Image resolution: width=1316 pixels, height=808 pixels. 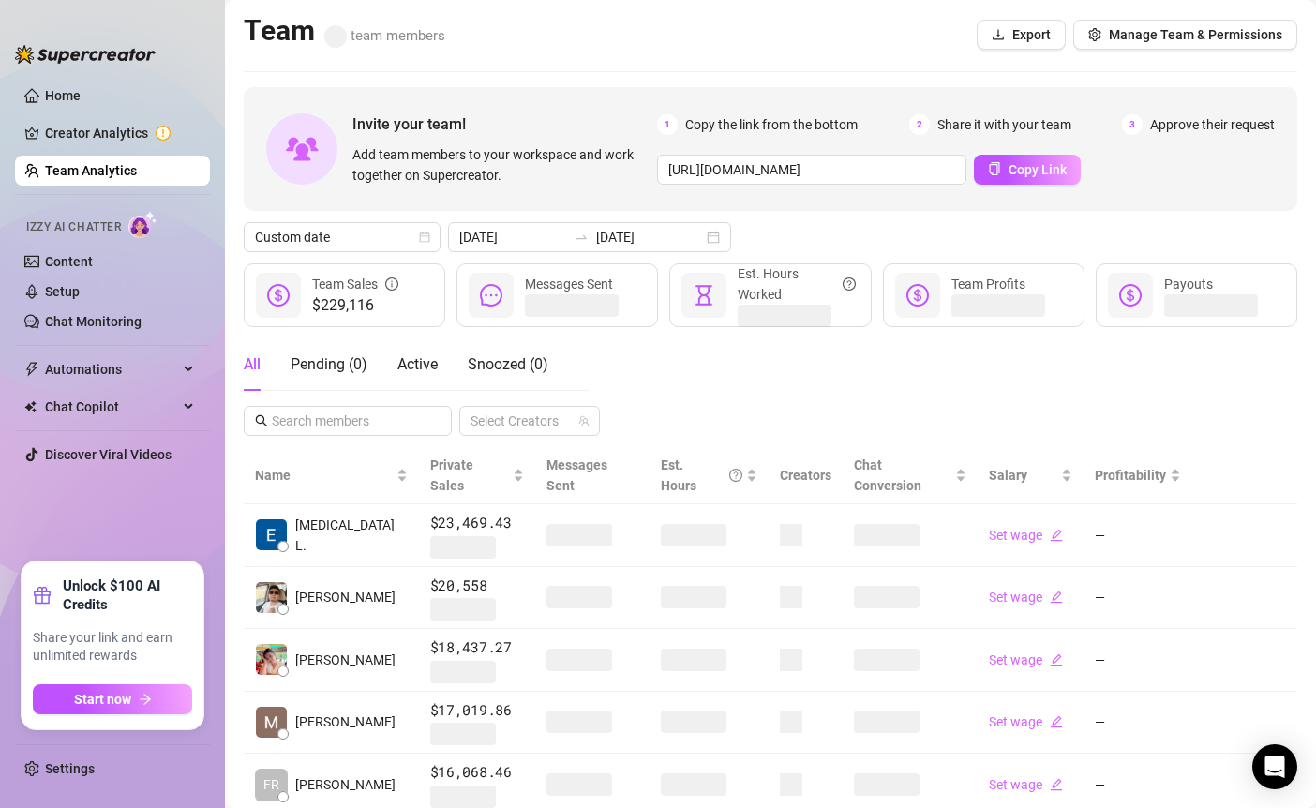 I want to click on span: 1, so click(x=667, y=125).